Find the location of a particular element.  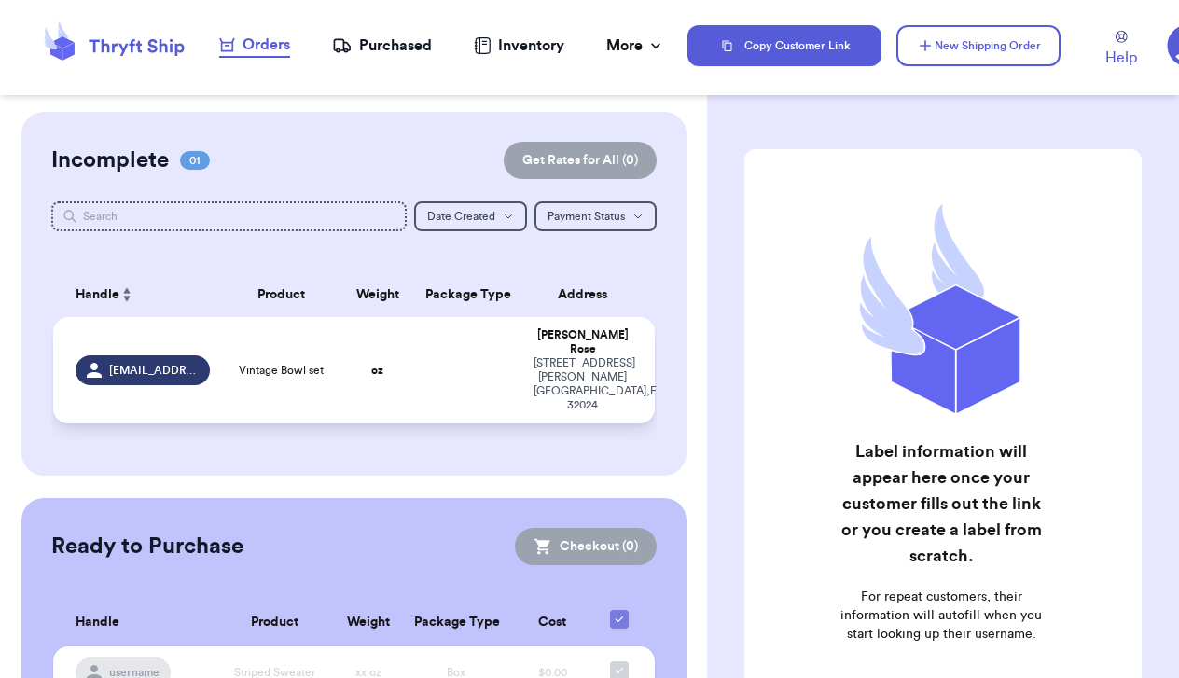

span: Date Created is located at coordinates (461, 216).